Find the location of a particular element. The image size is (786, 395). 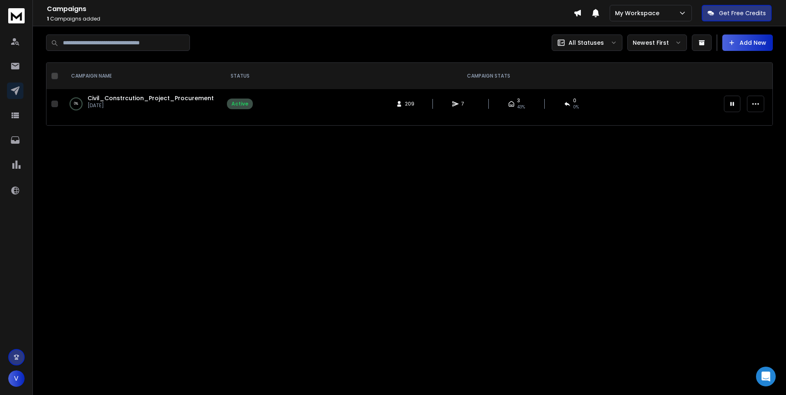

th: CAMPAIGN NAME is located at coordinates (141, 76).